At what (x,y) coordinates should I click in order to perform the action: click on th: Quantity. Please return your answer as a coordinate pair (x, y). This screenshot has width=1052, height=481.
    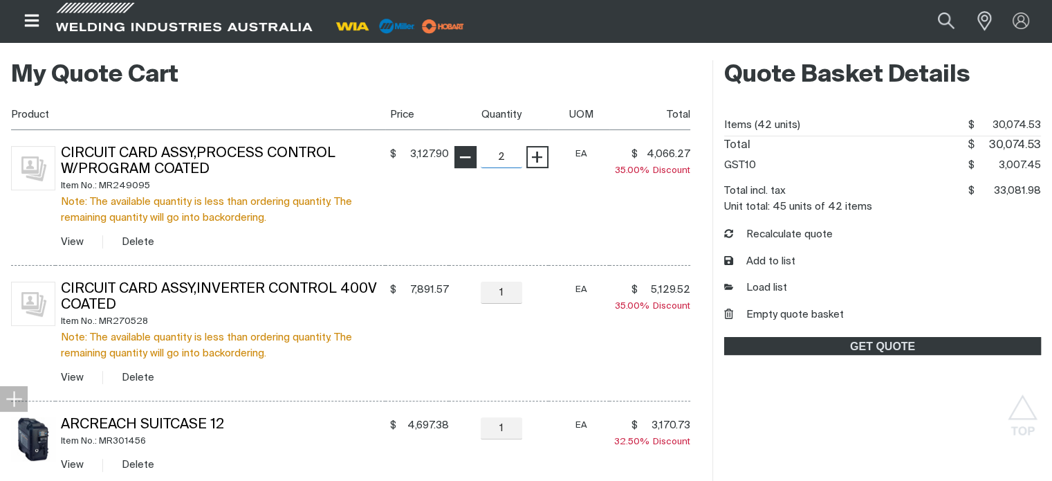
    Looking at the image, I should click on (499, 114).